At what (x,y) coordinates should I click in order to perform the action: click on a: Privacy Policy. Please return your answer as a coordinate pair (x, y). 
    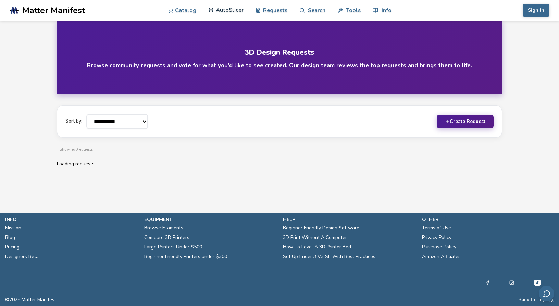
    Looking at the image, I should click on (437, 238).